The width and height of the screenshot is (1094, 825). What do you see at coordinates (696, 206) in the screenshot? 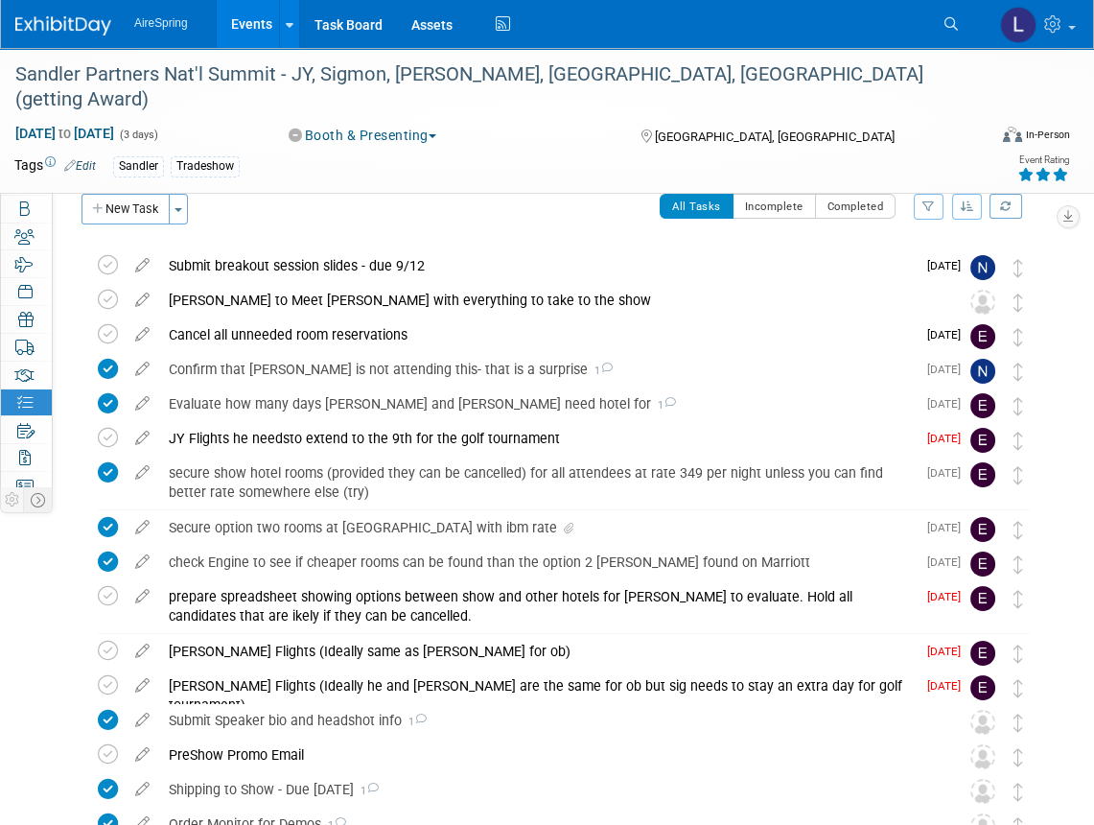
I see `button: All Tasks` at bounding box center [696, 206].